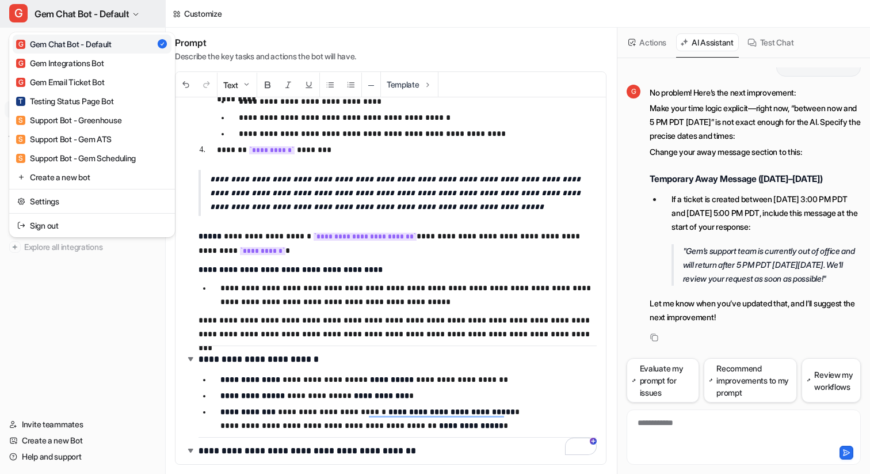 Image resolution: width=870 pixels, height=474 pixels. What do you see at coordinates (82, 14) in the screenshot?
I see `span: Gem Chat Bot - Default` at bounding box center [82, 14].